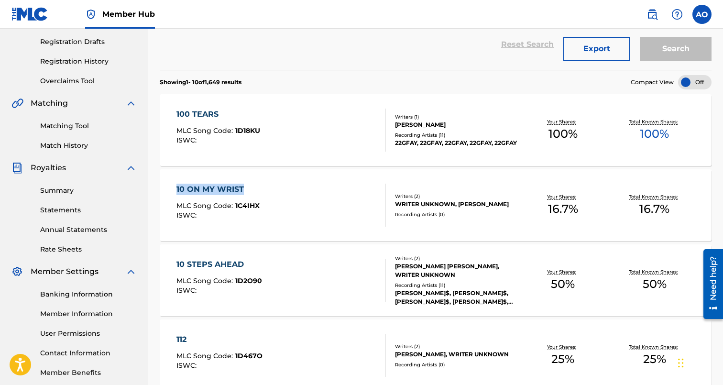  I want to click on a: Public Search, so click(652, 14).